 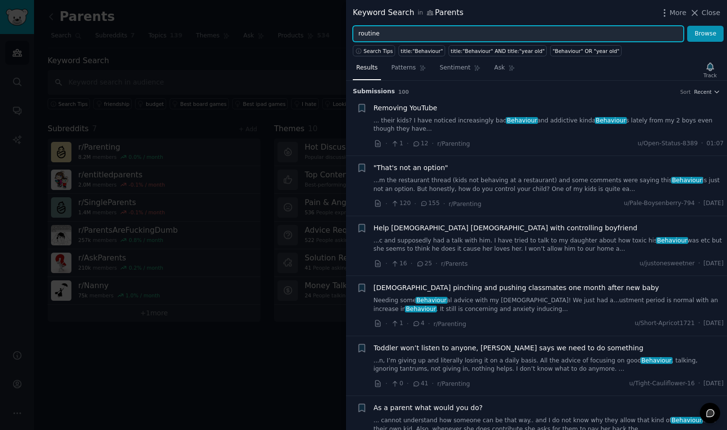 I want to click on div: title:"Behaviour", so click(x=422, y=51).